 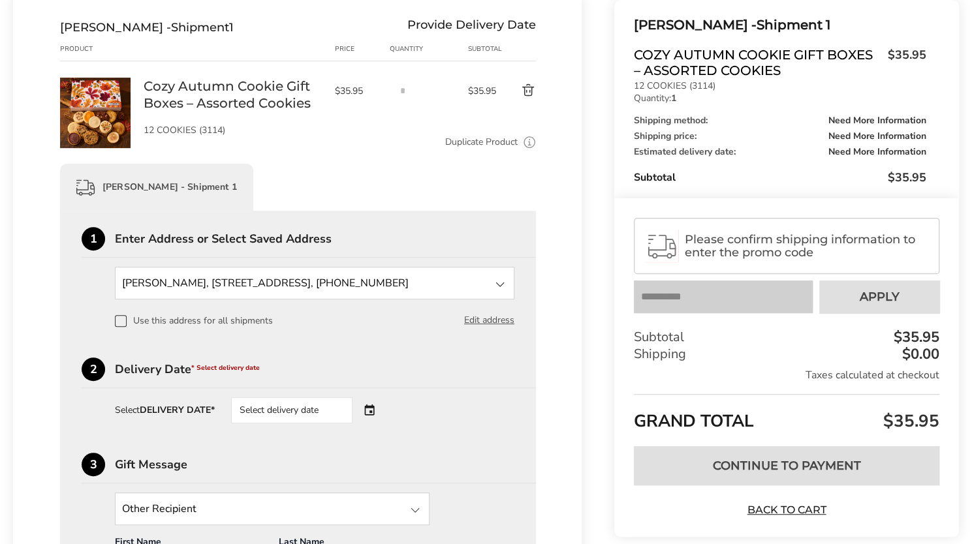 What do you see at coordinates (806, 246) in the screenshot?
I see `span: Please confirm shipping information to enter the promo code` at bounding box center [806, 246].